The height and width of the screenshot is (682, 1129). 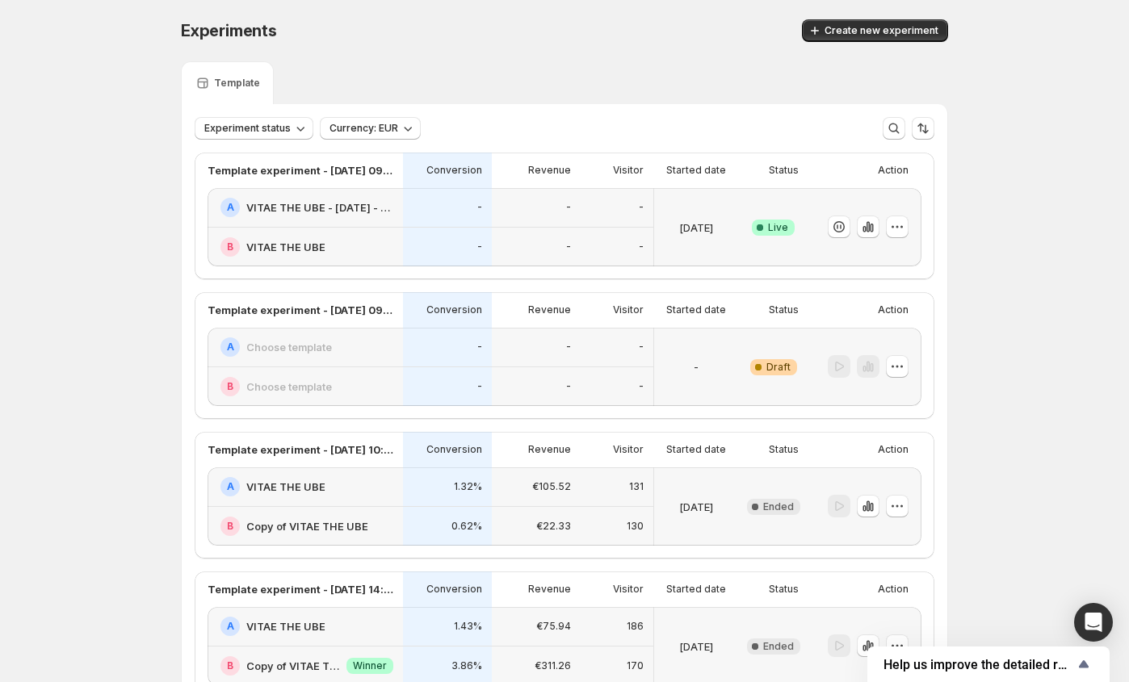 I want to click on button: Show survey - Help us improve the detailed report for A/B campaigns, so click(x=988, y=664).